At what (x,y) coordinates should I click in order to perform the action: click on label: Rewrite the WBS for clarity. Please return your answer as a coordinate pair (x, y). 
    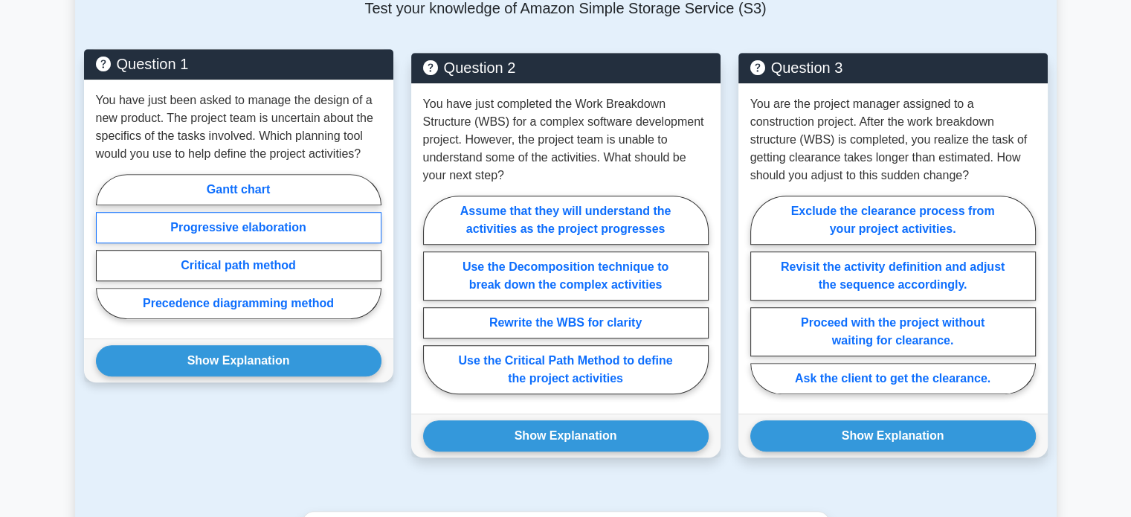
    Looking at the image, I should click on (566, 323).